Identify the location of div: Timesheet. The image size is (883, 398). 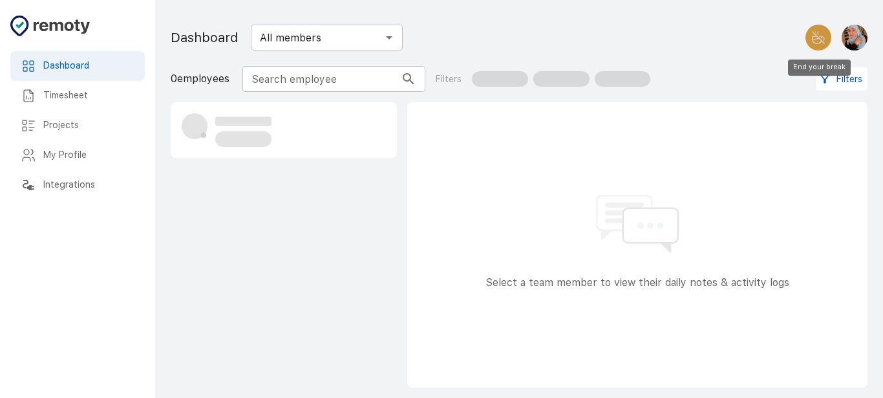
(78, 96).